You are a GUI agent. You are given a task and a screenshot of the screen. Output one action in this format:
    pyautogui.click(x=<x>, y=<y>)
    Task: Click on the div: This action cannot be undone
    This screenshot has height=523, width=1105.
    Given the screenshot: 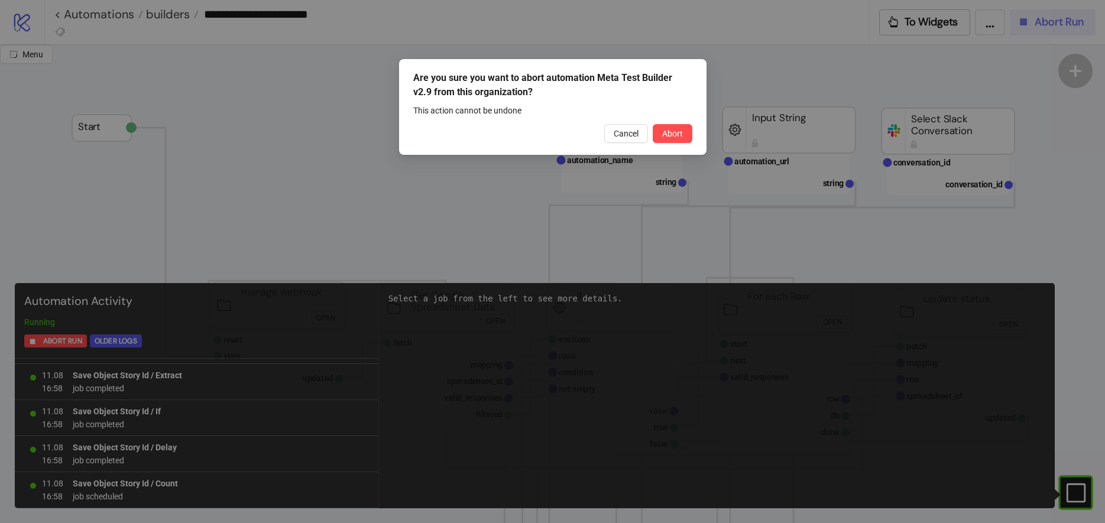 What is the action you would take?
    pyautogui.click(x=553, y=111)
    